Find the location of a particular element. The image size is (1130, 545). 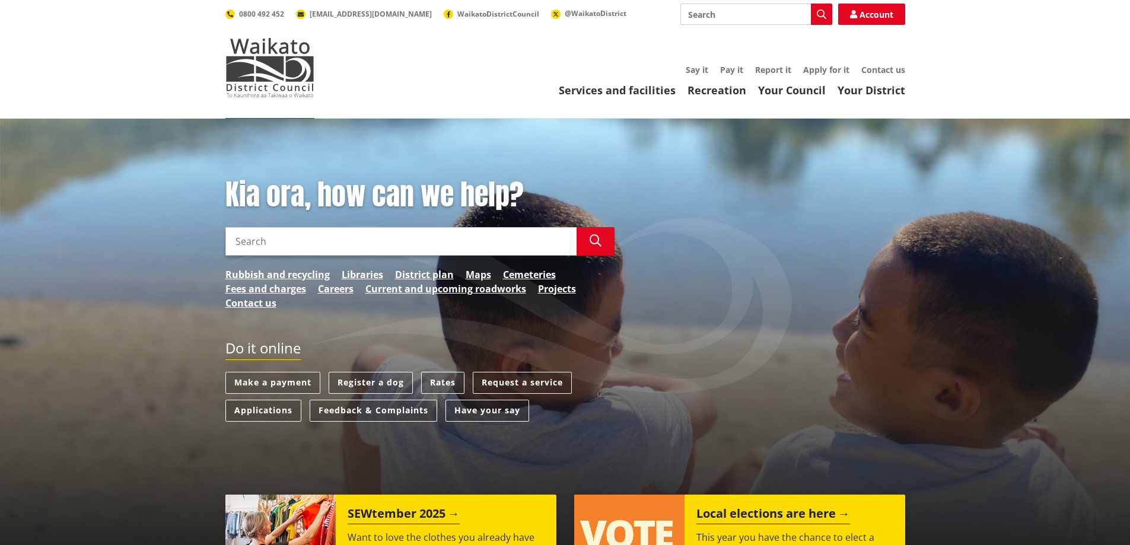

a: Account is located at coordinates (871, 14).